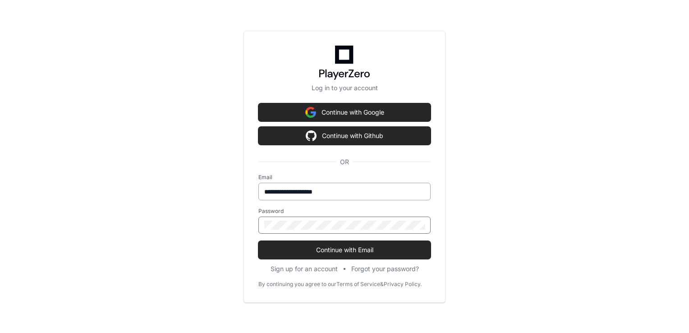 The height and width of the screenshot is (333, 689). What do you see at coordinates (358, 284) in the screenshot?
I see `a: Terms of Service` at bounding box center [358, 284].